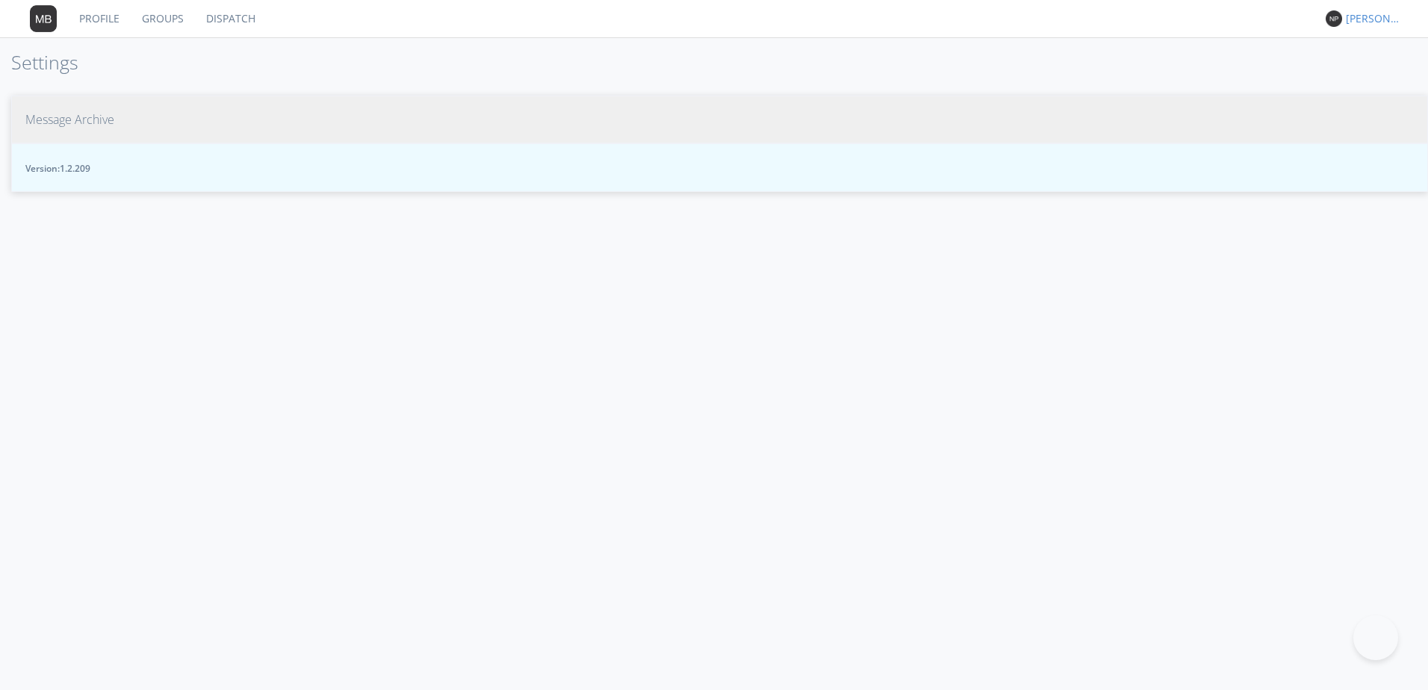 This screenshot has width=1428, height=690. Describe the element at coordinates (69, 119) in the screenshot. I see `span: Message Archive` at that location.